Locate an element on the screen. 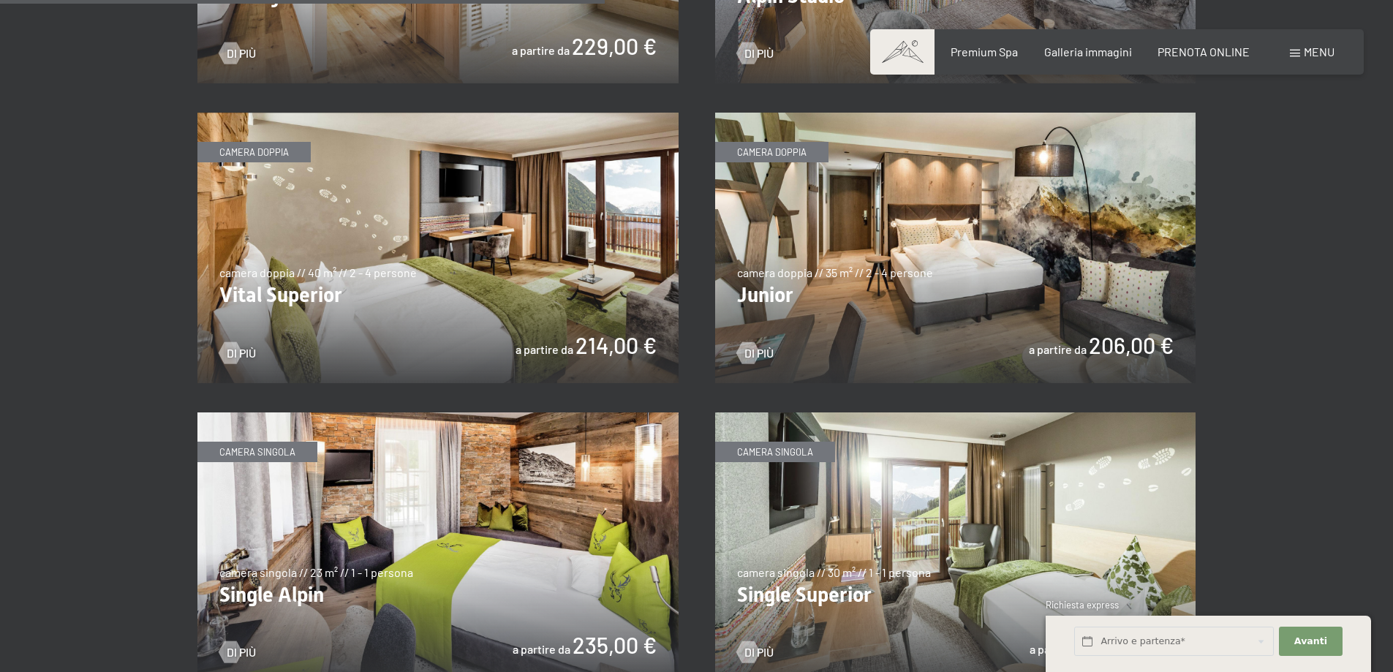  a: Vital Superior is located at coordinates (438, 118).